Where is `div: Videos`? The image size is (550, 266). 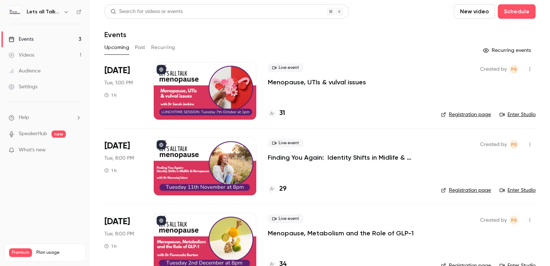 div: Videos is located at coordinates (21, 55).